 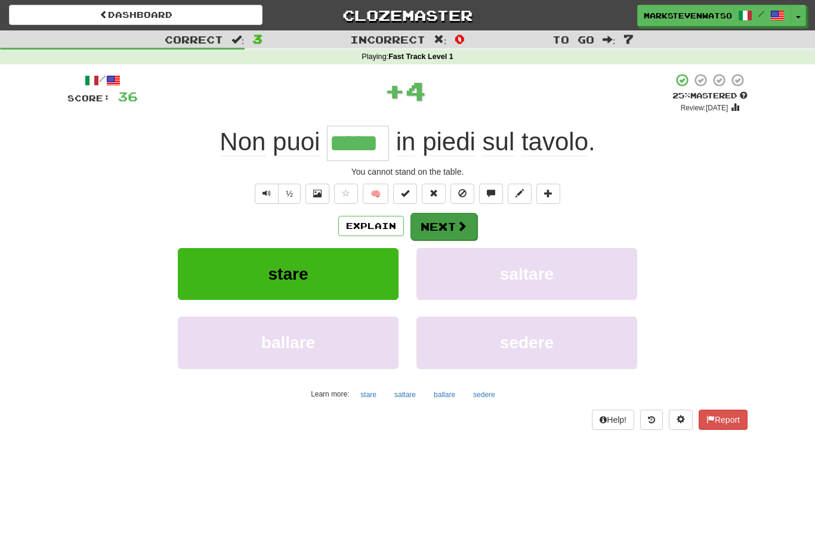 What do you see at coordinates (681, 95) in the screenshot?
I see `span: 25 %` at bounding box center [681, 95].